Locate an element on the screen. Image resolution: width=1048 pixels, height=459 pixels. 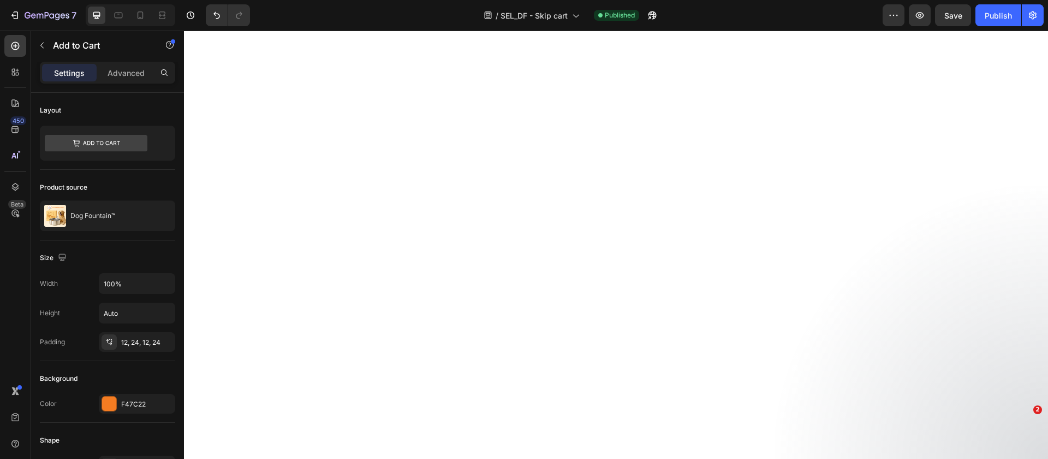
span: Save is located at coordinates (953, 15).